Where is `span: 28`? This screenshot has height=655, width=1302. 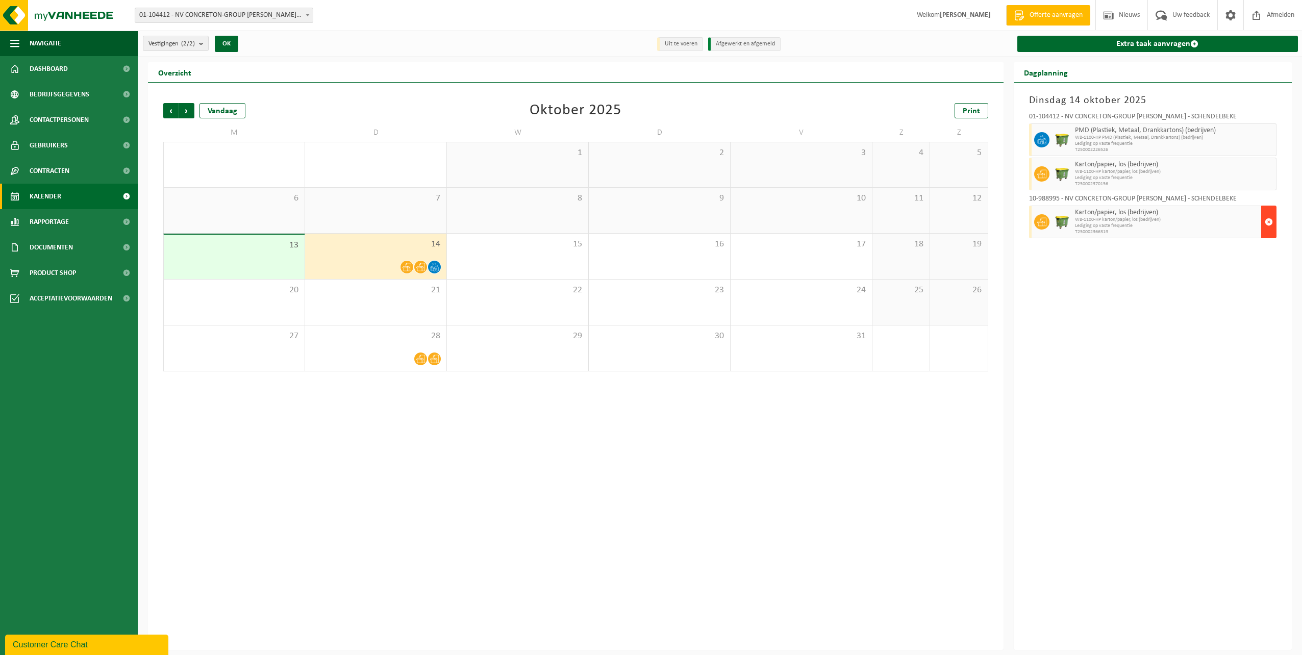 span: 28 is located at coordinates (376, 336).